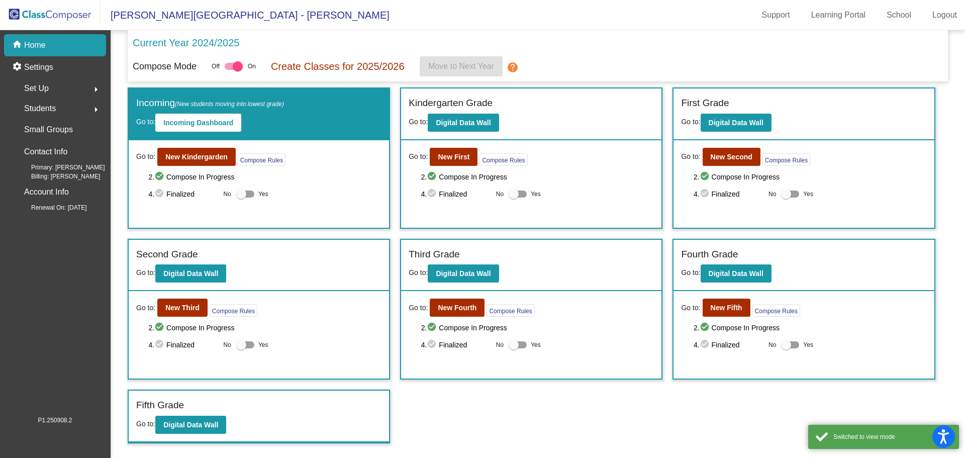 The image size is (965, 458). What do you see at coordinates (457, 308) in the screenshot?
I see `b: New Fourth` at bounding box center [457, 308].